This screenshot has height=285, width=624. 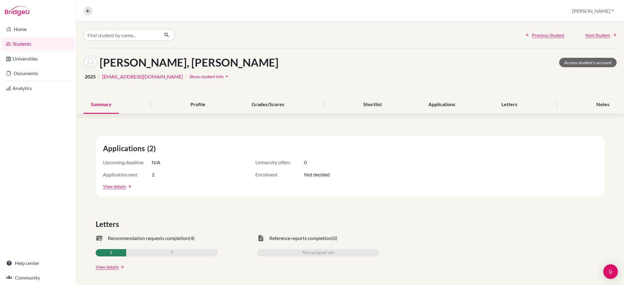 I want to click on span: Applications, so click(x=125, y=149).